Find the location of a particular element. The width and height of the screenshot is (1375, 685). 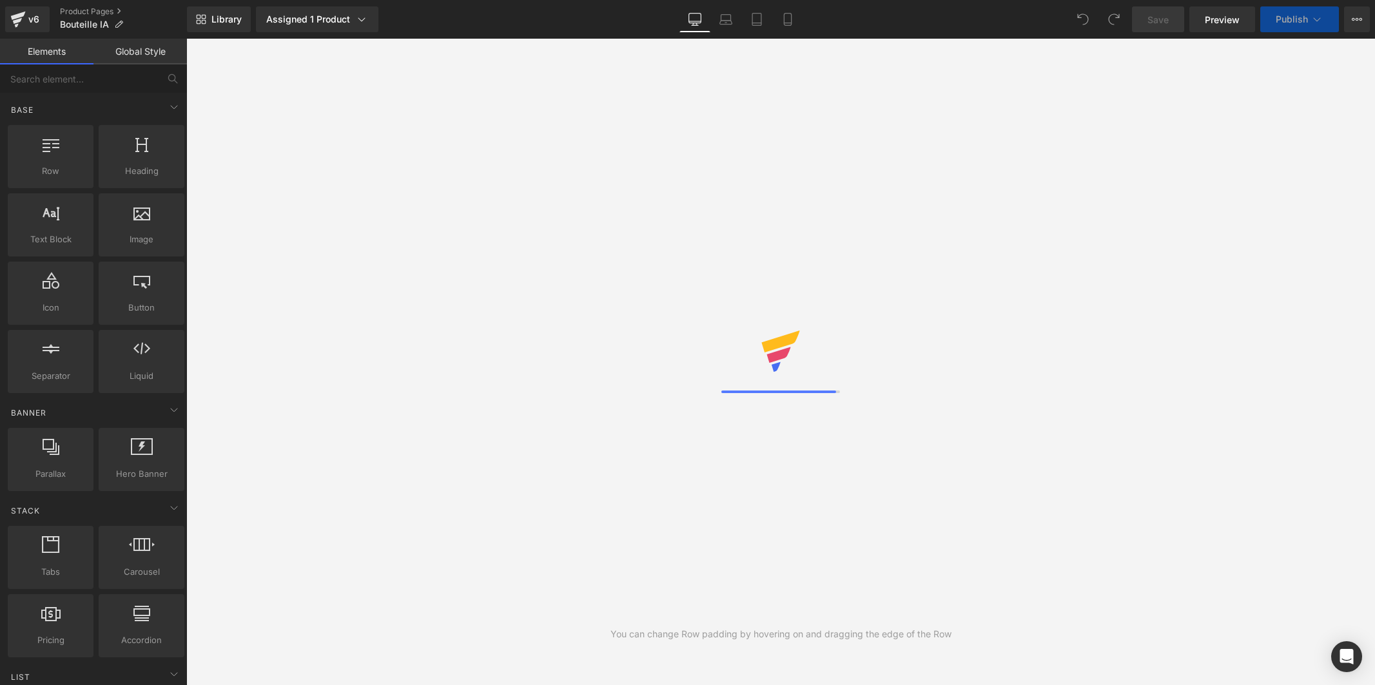

a: v6 is located at coordinates (27, 19).